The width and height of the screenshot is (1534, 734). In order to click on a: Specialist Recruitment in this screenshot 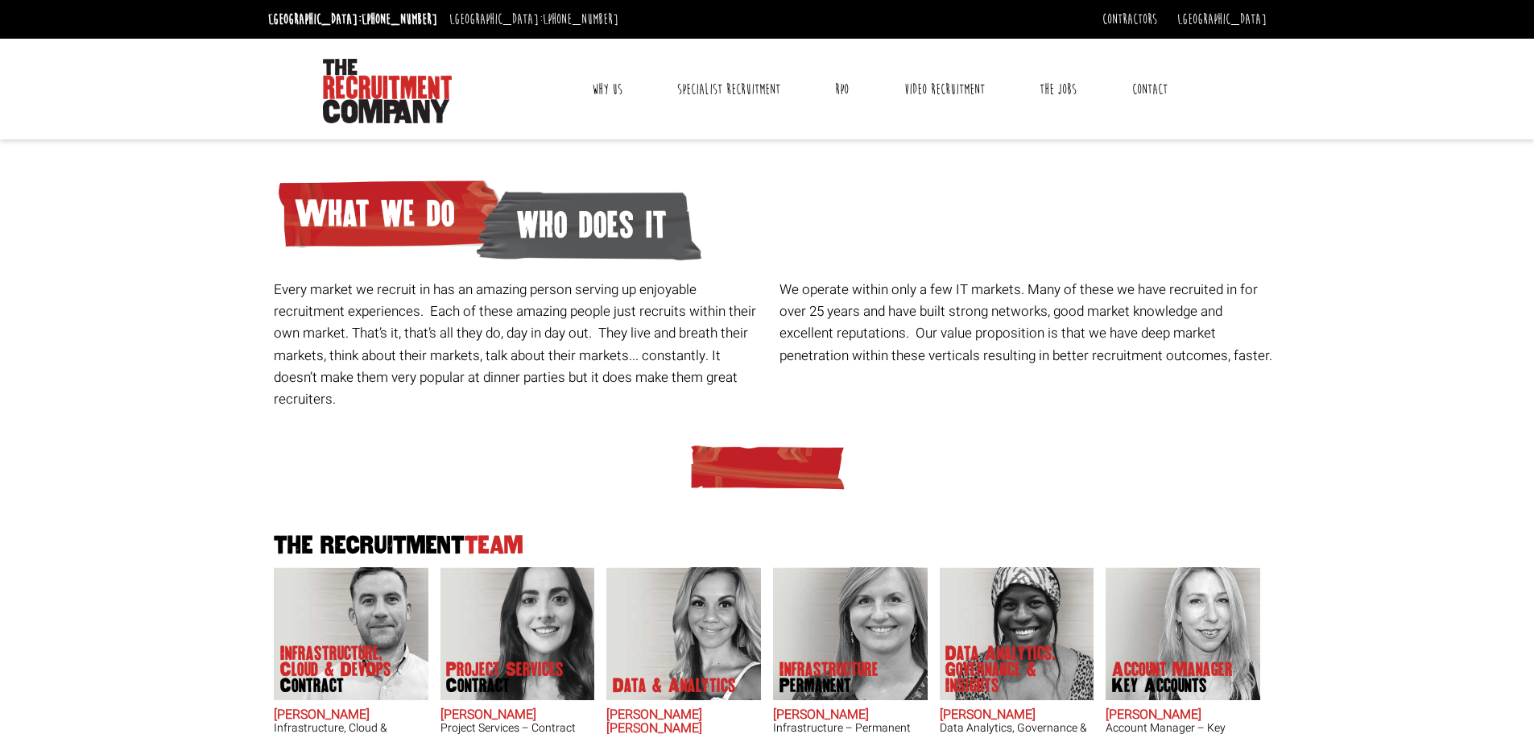, I will do `click(729, 89)`.